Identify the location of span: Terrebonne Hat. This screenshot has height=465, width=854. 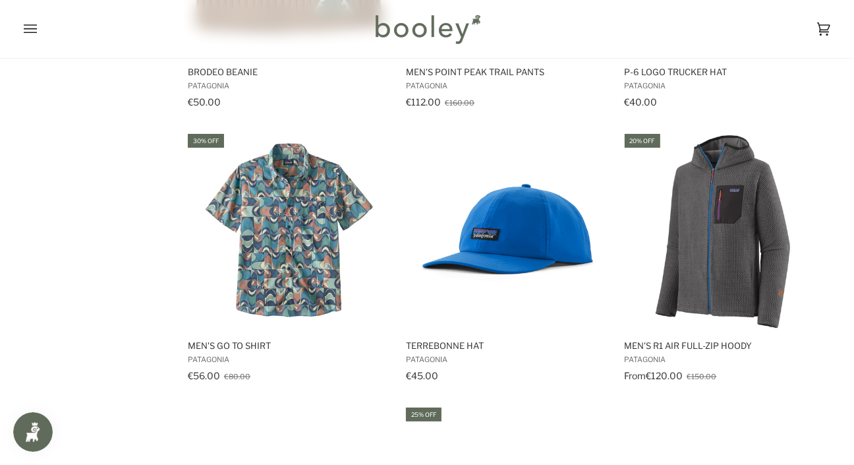
(506, 345).